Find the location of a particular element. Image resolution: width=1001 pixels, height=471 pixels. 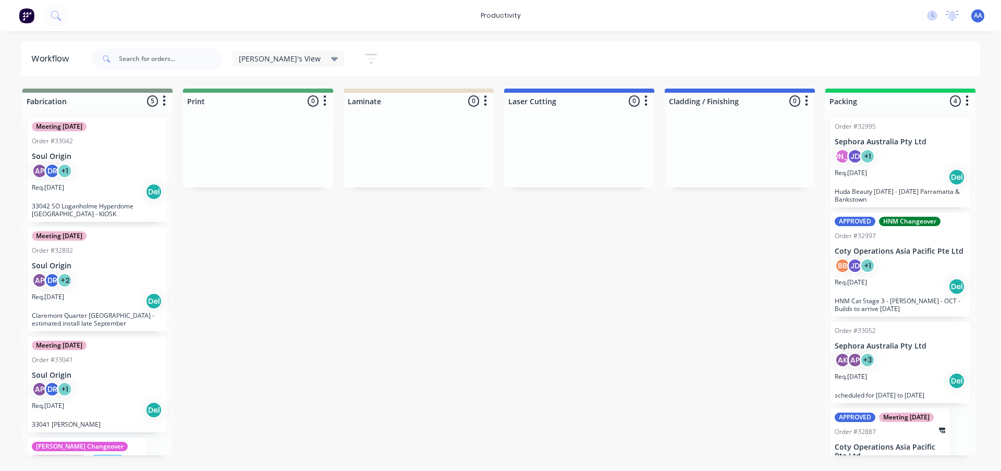

div: AK is located at coordinates (842, 360).